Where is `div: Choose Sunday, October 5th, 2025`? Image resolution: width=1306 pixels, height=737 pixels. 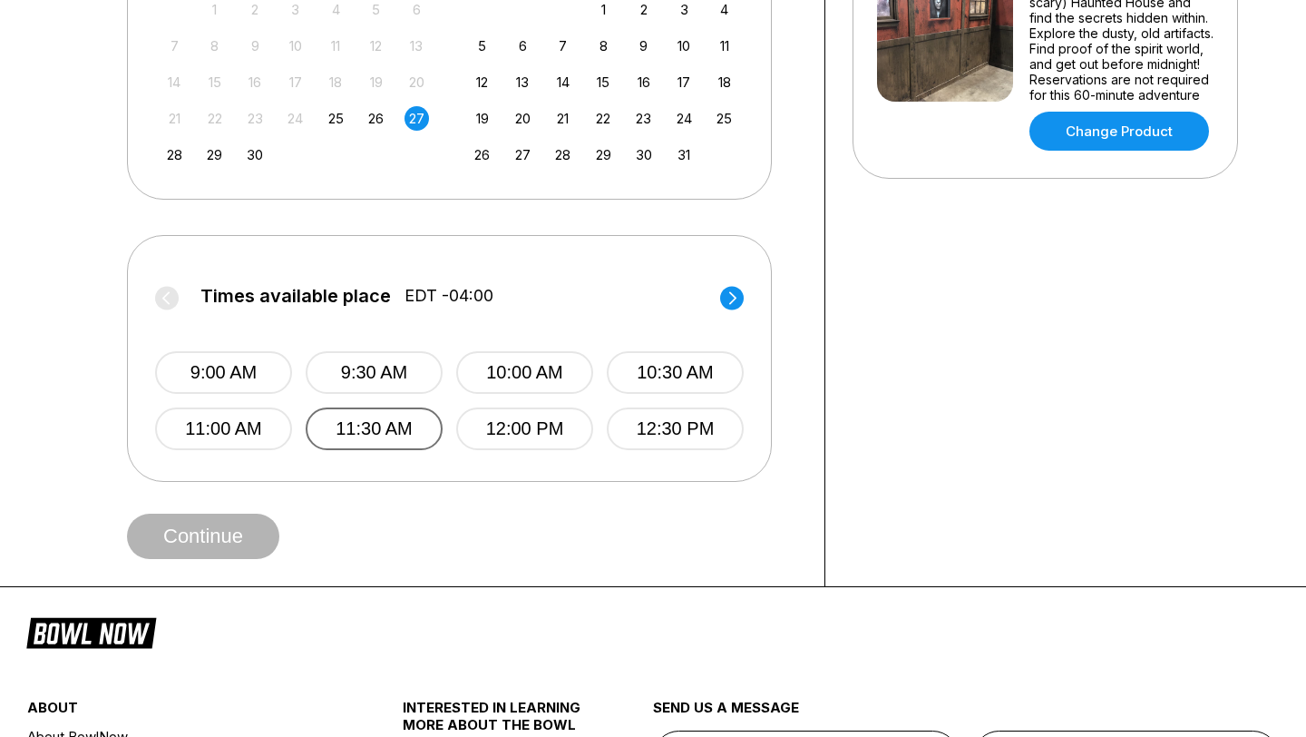
div: Choose Sunday, October 5th, 2025 is located at coordinates (482, 45).